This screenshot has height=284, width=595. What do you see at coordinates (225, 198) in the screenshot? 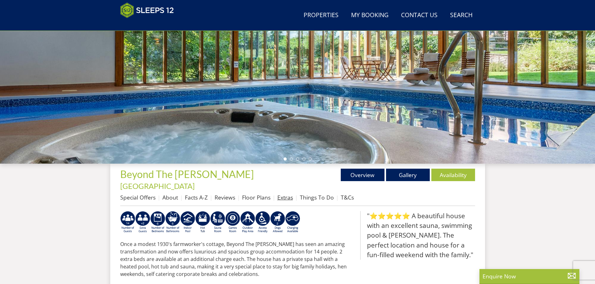
I see `a: Reviews` at bounding box center [225, 198].